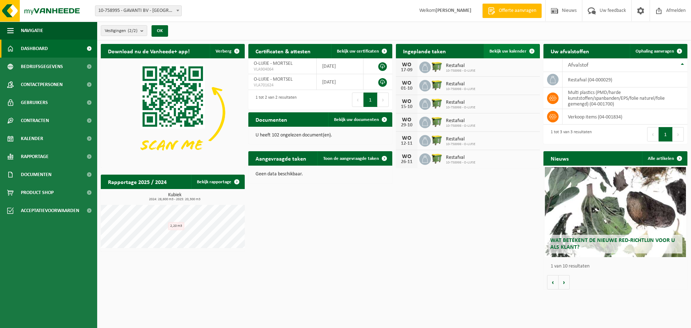  What do you see at coordinates (407, 107) in the screenshot?
I see `div: 15-10` at bounding box center [407, 107].